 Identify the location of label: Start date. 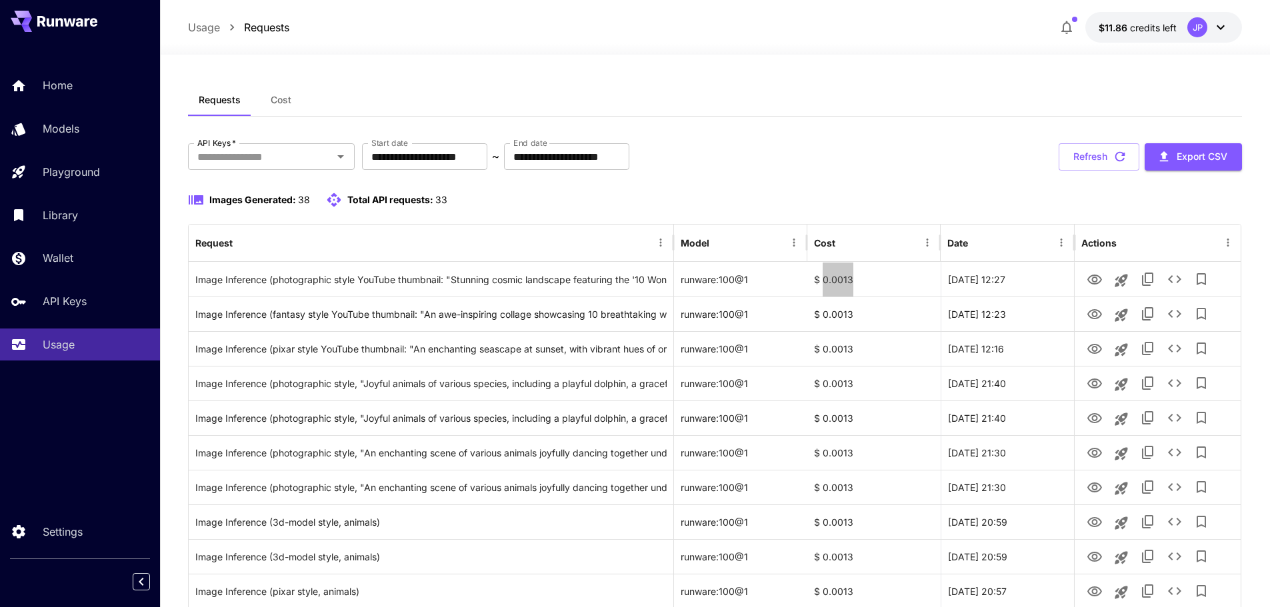
(389, 143).